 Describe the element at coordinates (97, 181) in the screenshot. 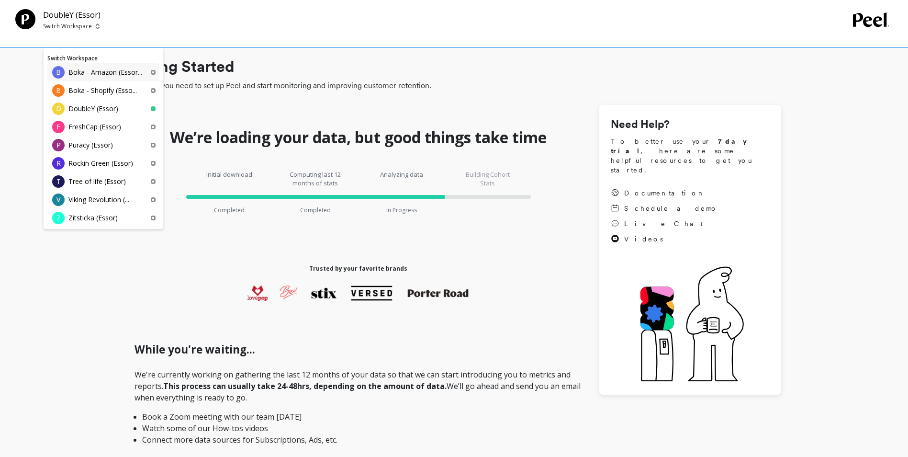

I see `p: Tree of life (Essor)` at that location.